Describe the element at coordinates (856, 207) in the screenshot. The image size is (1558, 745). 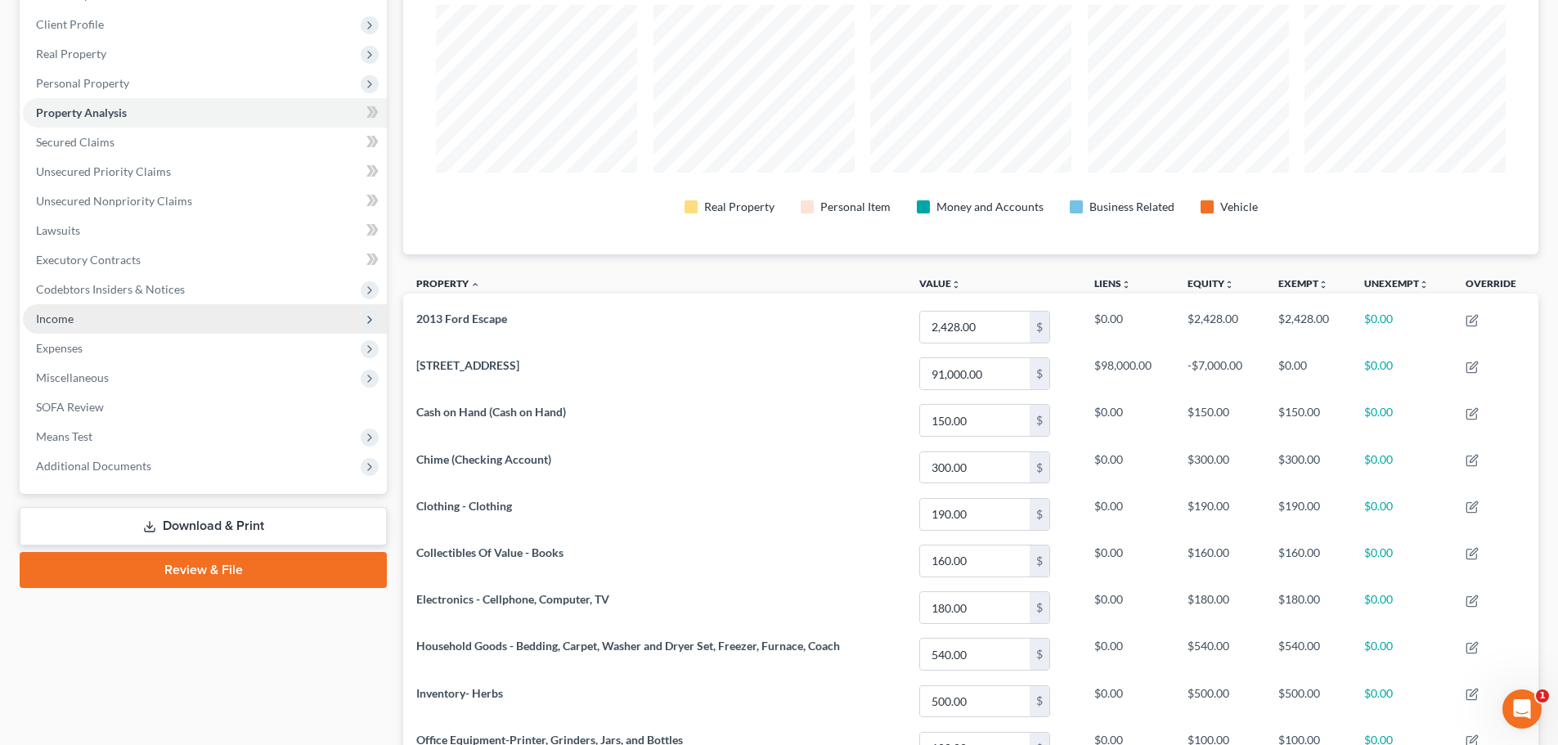
I see `div: Personal Item` at that location.